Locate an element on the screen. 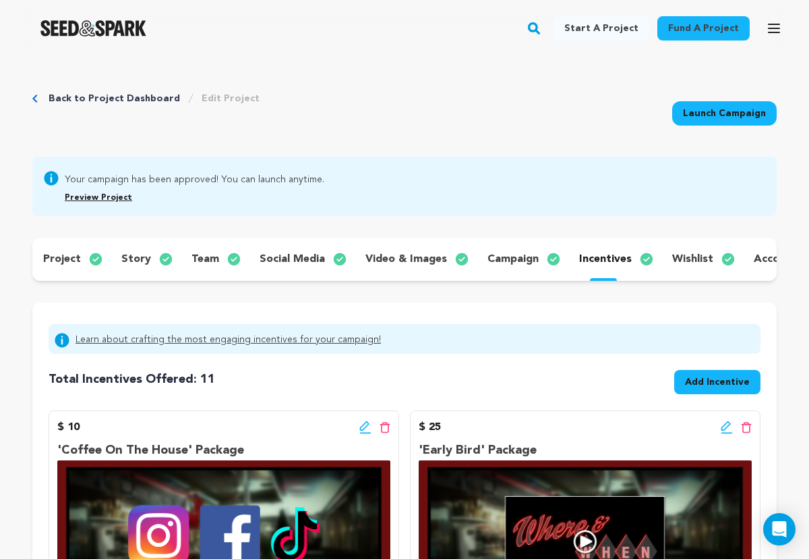  a: Preview Project is located at coordinates (98, 198).